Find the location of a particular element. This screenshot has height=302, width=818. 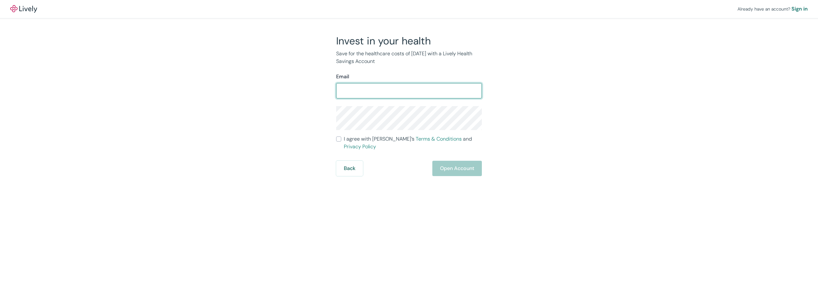

h2: Invest in your health is located at coordinates (409, 41).